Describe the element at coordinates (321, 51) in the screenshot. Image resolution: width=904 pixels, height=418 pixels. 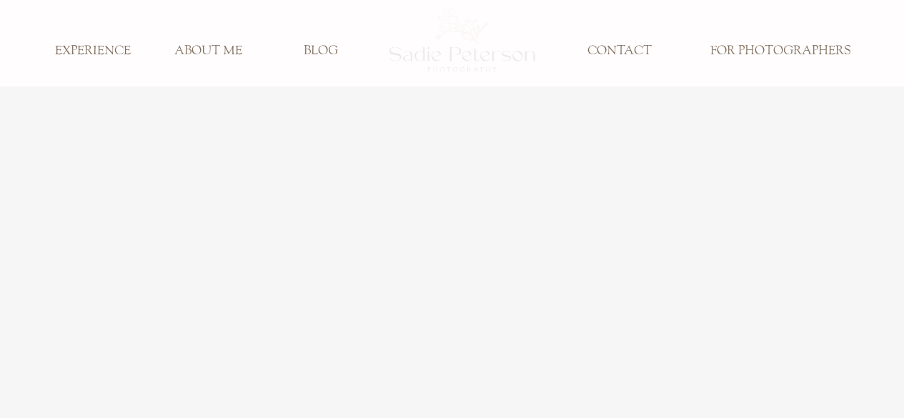
I see `a: BLOG` at that location.